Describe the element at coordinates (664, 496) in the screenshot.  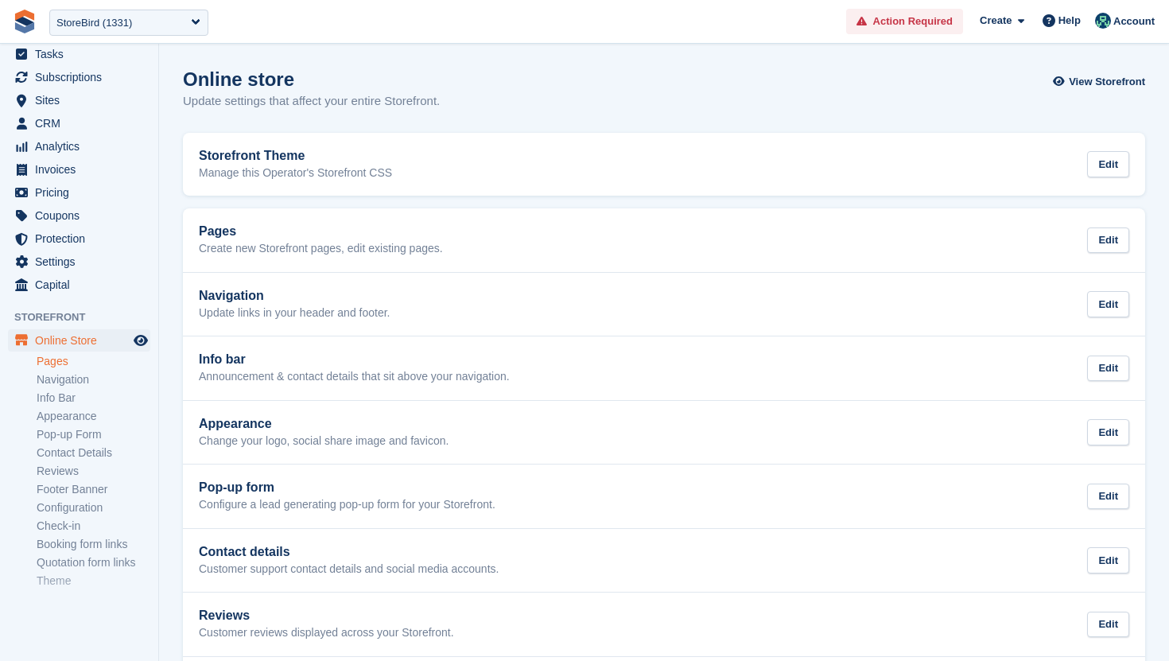
I see `a: Pop-up form Configure a lead generating pop-up form for your Storefront. Edit` at that location.